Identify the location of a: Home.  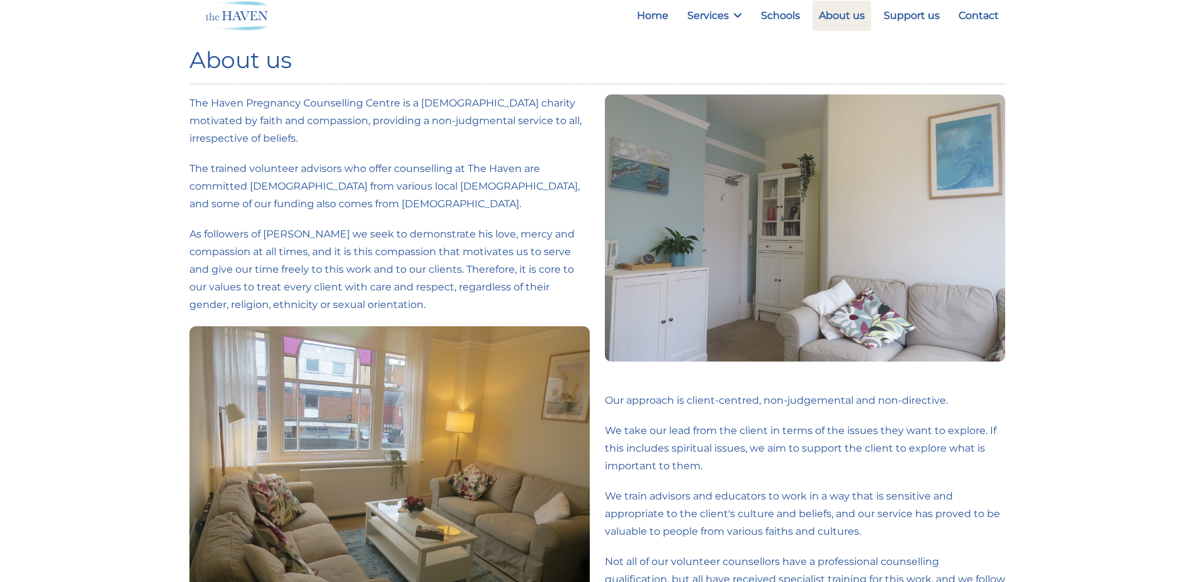
(653, 16).